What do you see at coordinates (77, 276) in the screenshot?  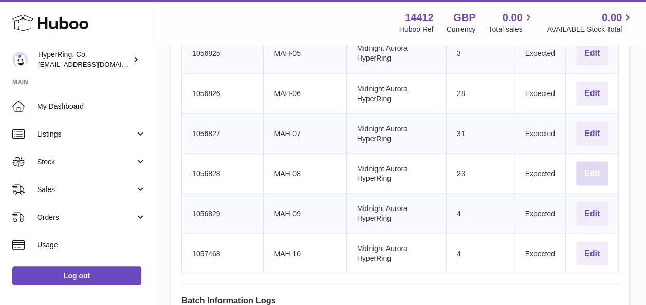 I see `a: Log out` at bounding box center [77, 276].